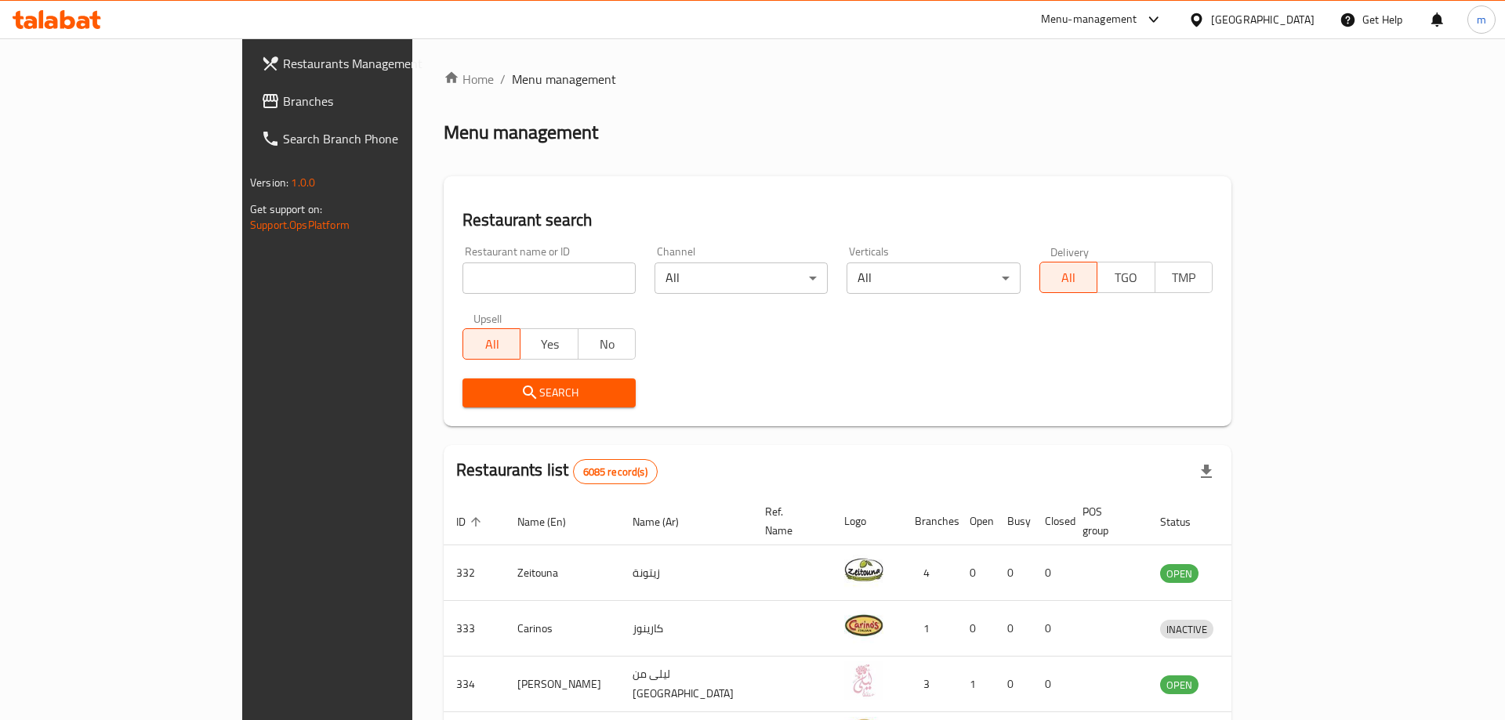  I want to click on a: Search Branch Phone, so click(371, 139).